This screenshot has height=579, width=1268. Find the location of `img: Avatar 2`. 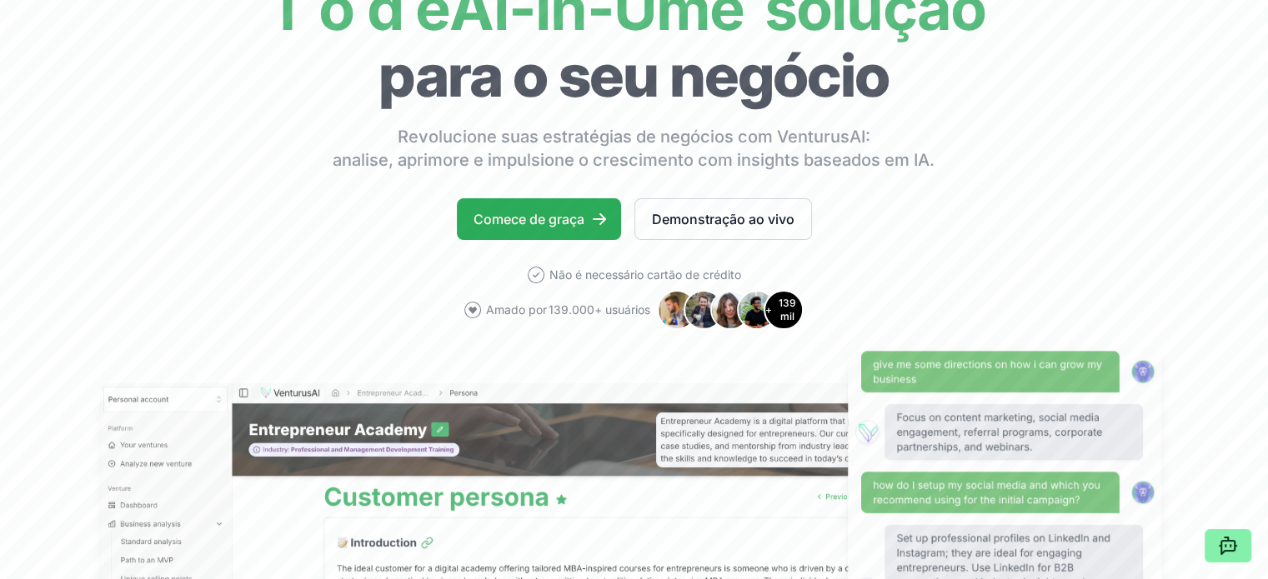

img: Avatar 2 is located at coordinates (704, 310).